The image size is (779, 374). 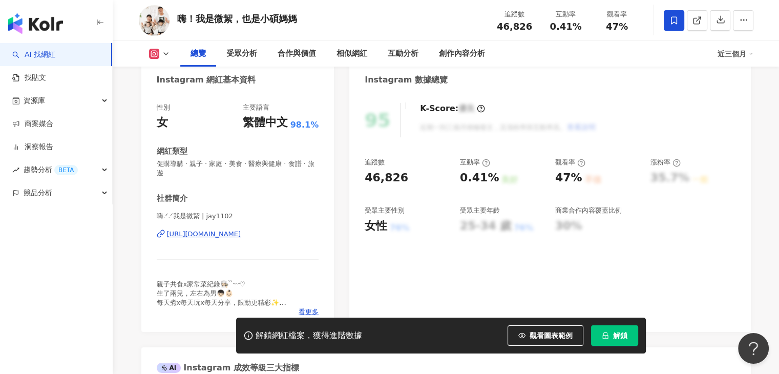 I want to click on span: 0.41%, so click(x=566, y=27).